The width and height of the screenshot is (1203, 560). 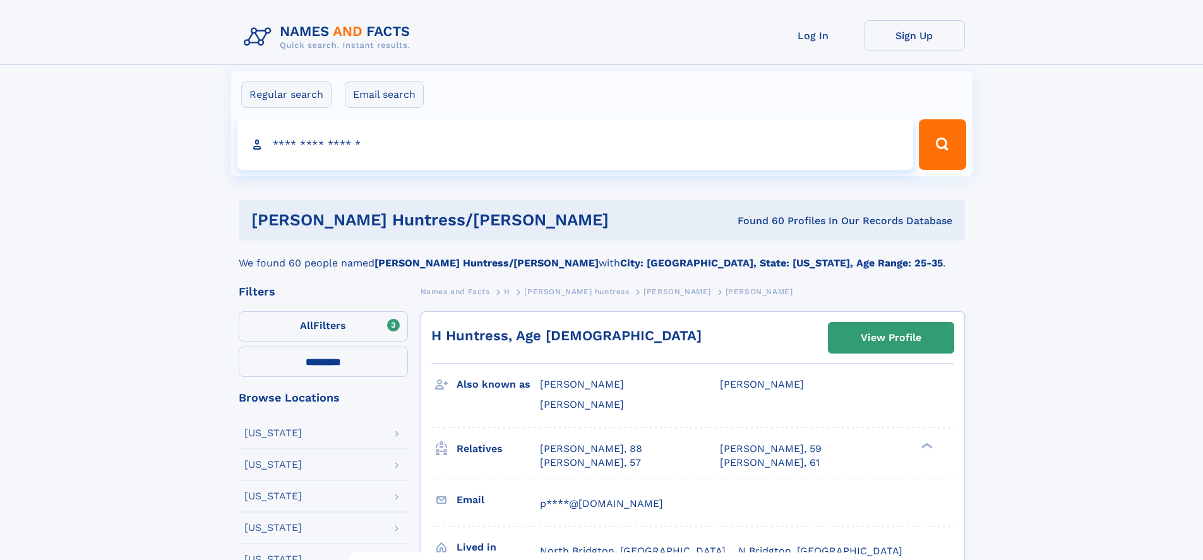 I want to click on div: Filters, so click(x=323, y=292).